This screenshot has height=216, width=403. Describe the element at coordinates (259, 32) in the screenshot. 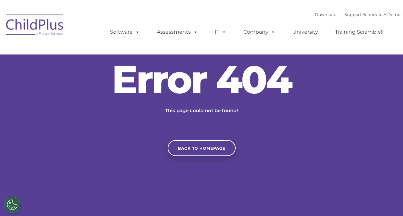

I see `a: Company` at that location.